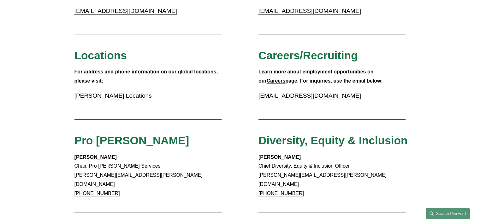 The image size is (480, 219). What do you see at coordinates (332, 176) in the screenshot?
I see `p: Chief Diversity, Equity & Inclusion Officer` at bounding box center [332, 176].